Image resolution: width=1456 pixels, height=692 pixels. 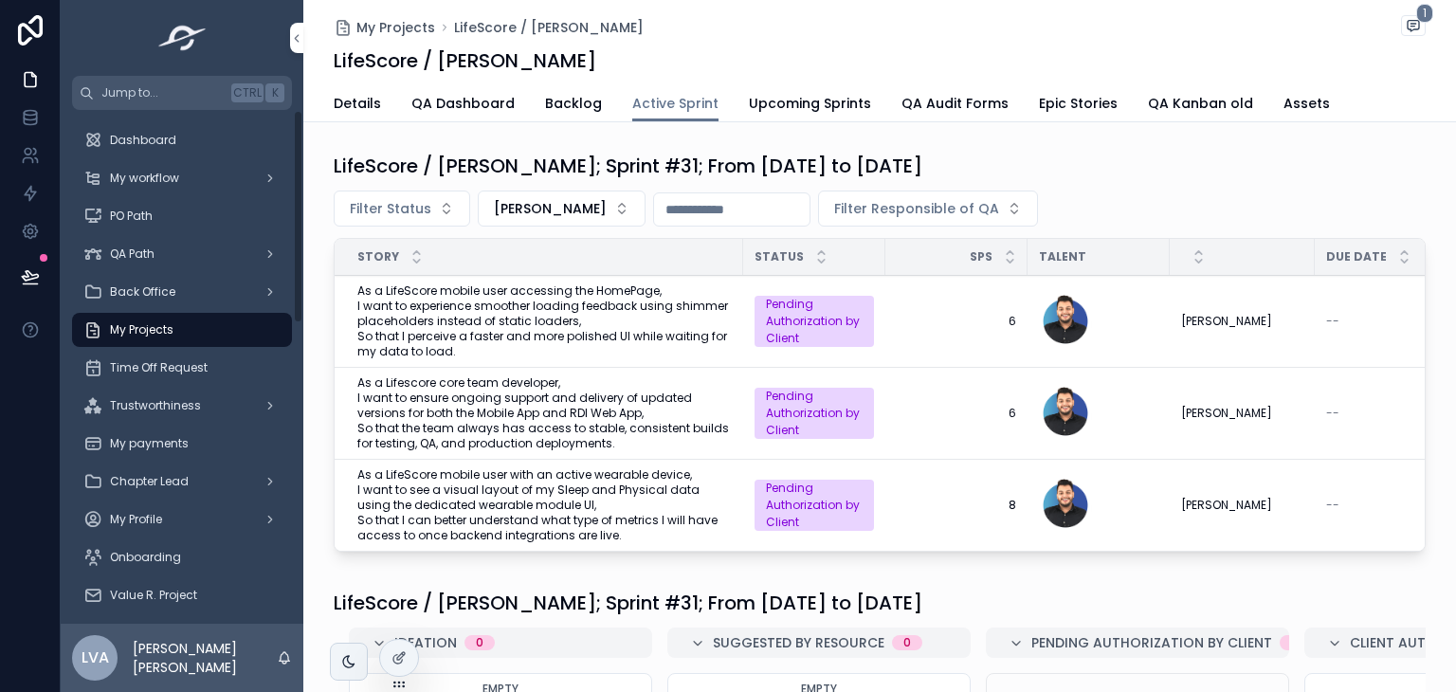 What do you see at coordinates (957, 505) in the screenshot?
I see `a: 8` at bounding box center [957, 505].